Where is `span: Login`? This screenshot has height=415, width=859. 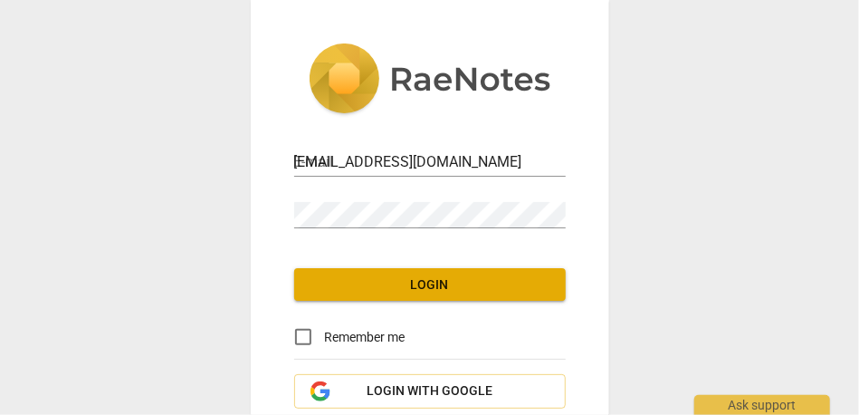 span: Login is located at coordinates (430, 285).